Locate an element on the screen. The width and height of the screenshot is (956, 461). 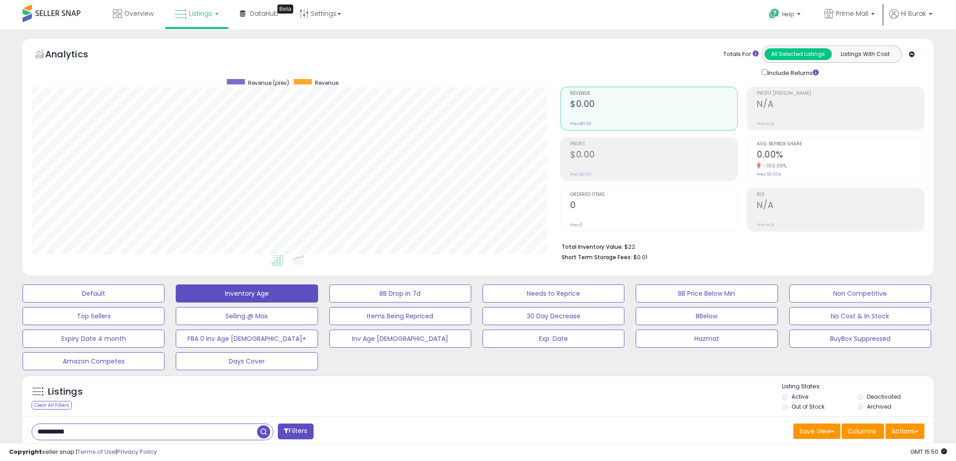
a: Privacy Policy is located at coordinates (137, 452).